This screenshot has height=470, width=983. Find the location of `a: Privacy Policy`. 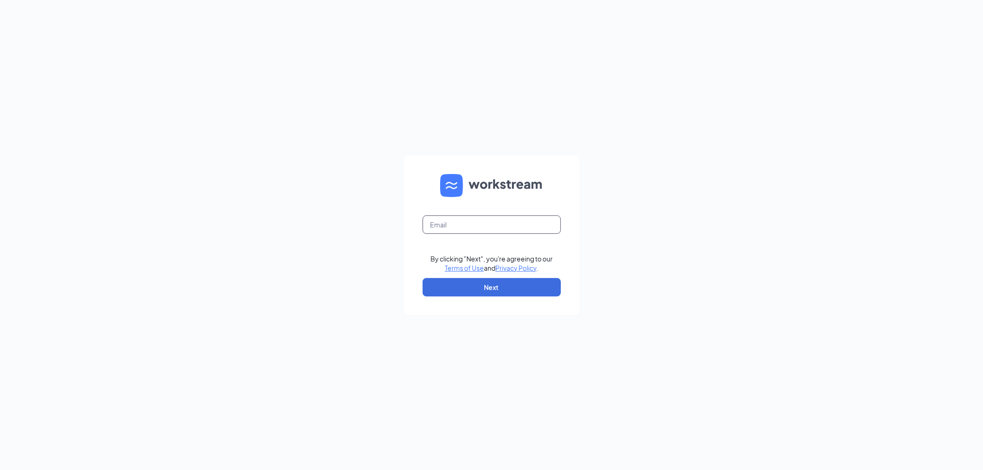

a: Privacy Policy is located at coordinates (515, 268).